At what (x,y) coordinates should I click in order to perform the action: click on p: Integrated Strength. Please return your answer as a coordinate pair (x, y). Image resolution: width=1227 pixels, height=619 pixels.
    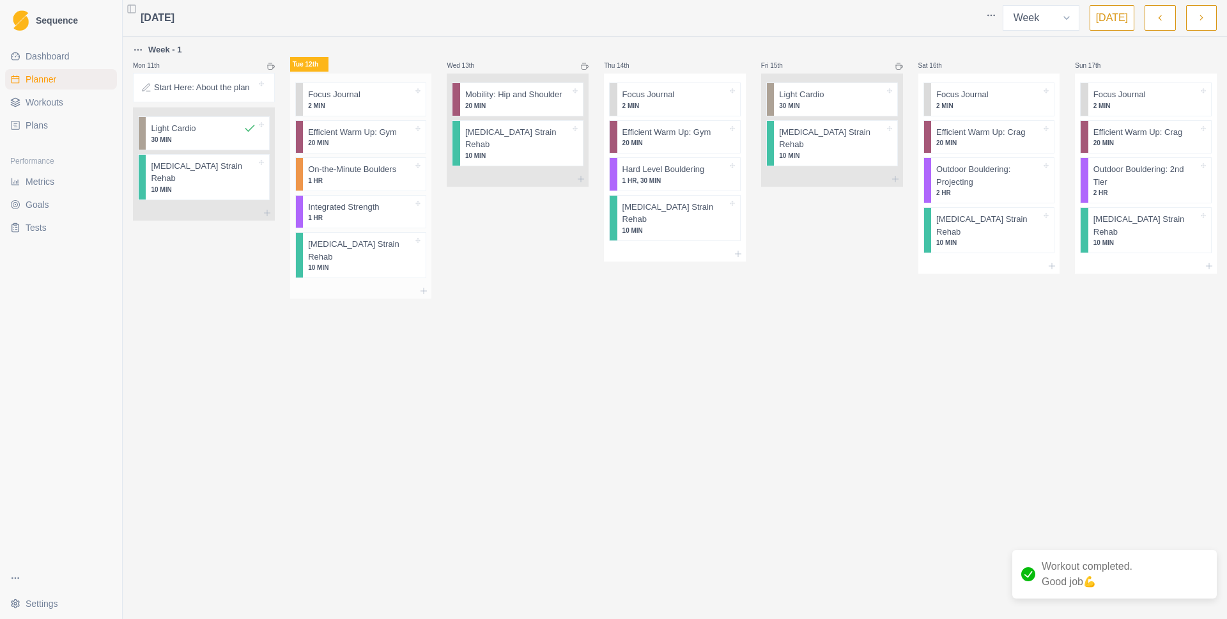
    Looking at the image, I should click on (343, 207).